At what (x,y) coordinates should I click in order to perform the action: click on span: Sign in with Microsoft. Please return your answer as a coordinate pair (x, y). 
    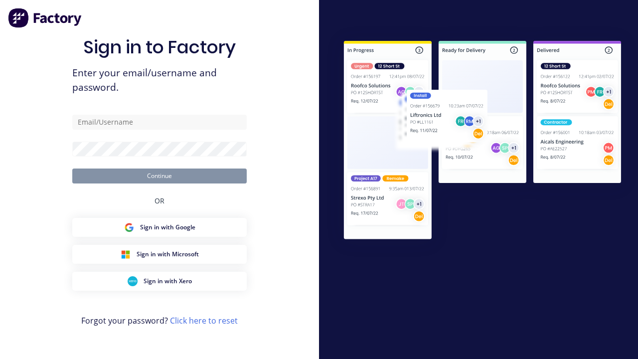
    Looking at the image, I should click on (167, 254).